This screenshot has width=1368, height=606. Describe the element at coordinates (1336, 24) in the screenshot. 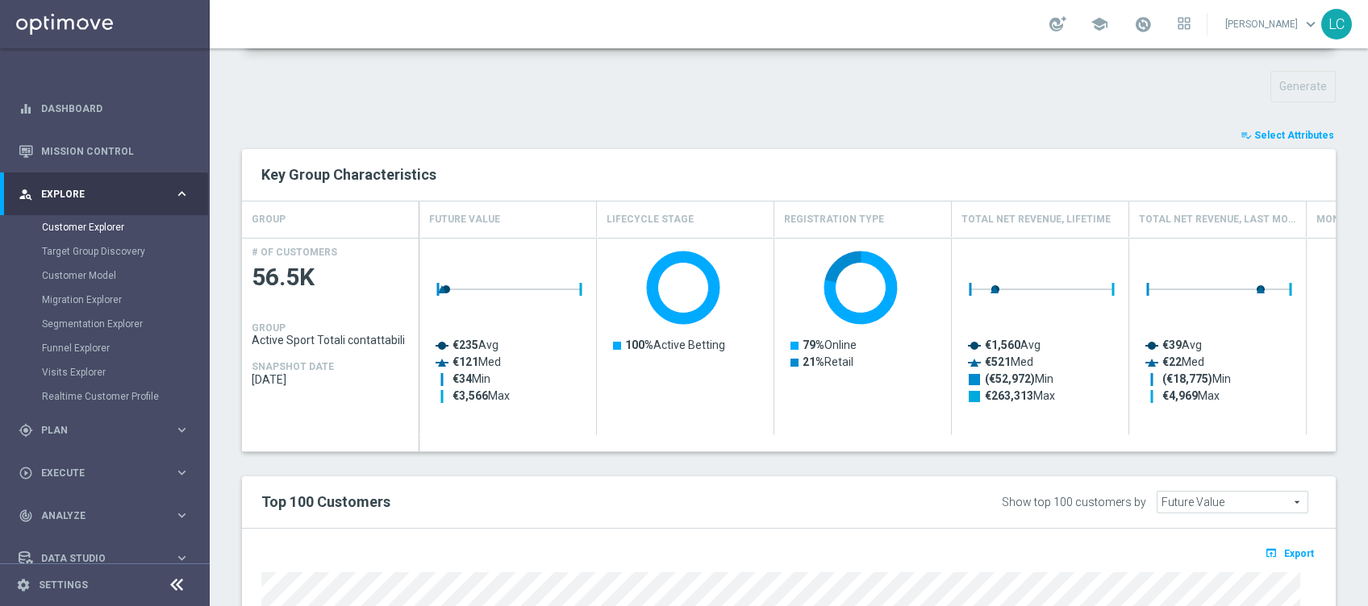

I see `div: LC` at that location.